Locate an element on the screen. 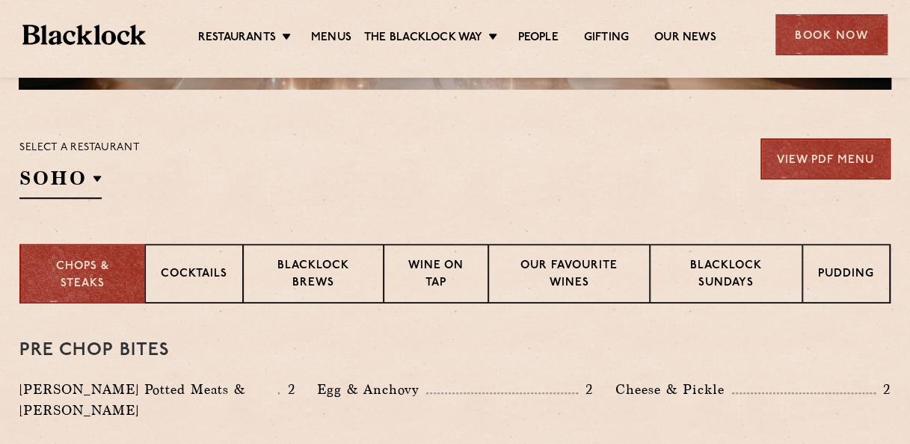  p: Wine on Tap is located at coordinates (436, 275).